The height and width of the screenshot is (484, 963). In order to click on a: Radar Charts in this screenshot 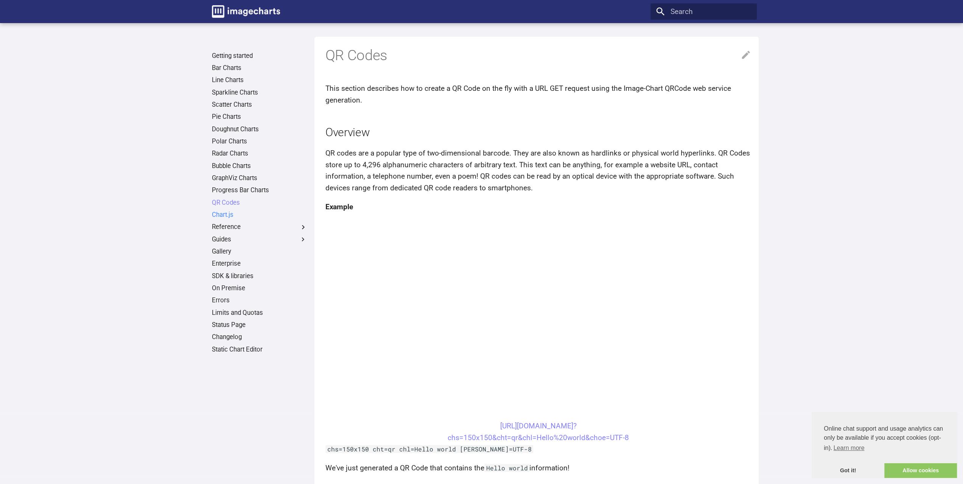, I will do `click(260, 154)`.